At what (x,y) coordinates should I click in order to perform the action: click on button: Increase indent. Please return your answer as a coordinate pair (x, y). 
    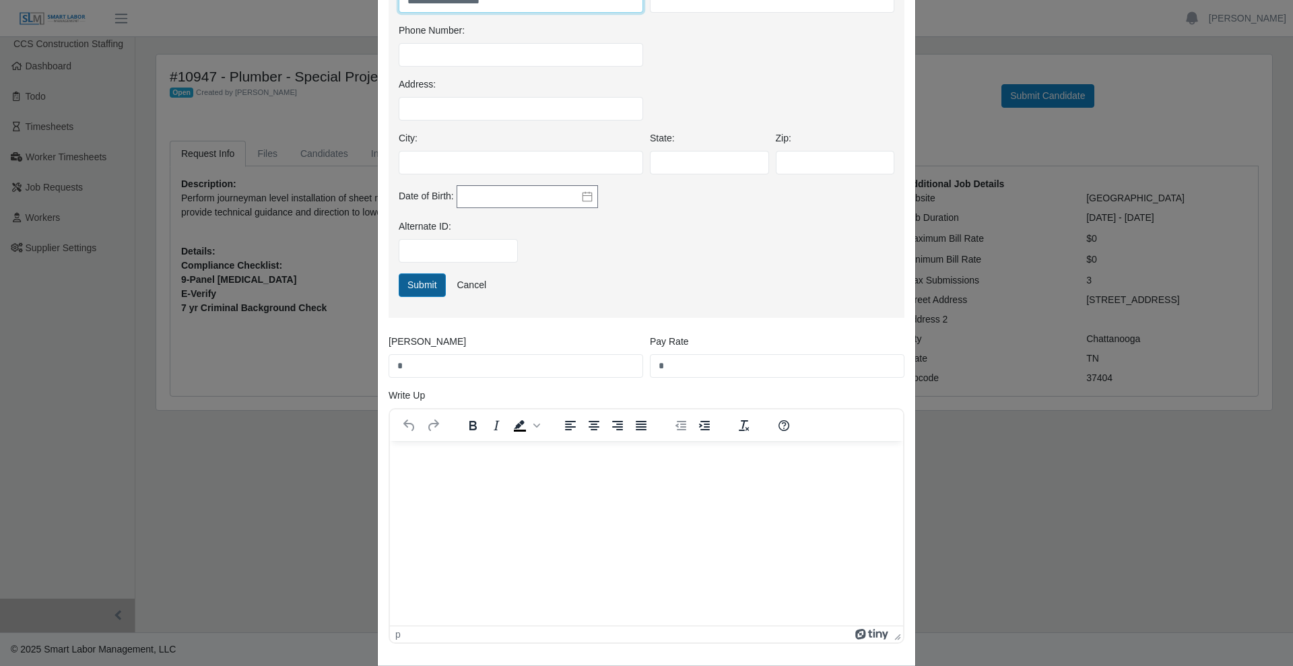
    Looking at the image, I should click on (704, 426).